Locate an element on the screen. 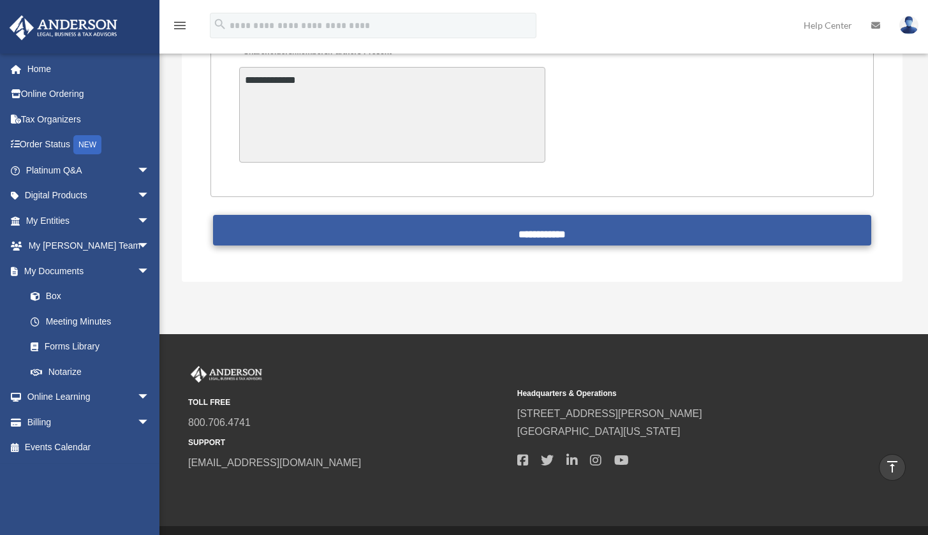 This screenshot has height=535, width=928. a: 800.706.4741 is located at coordinates (220, 422).